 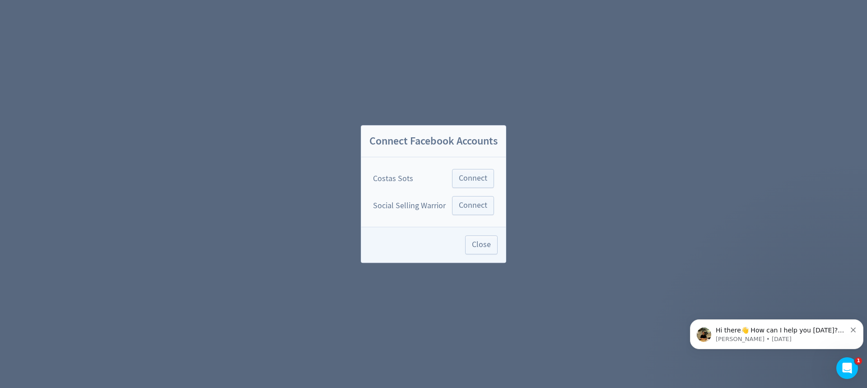 I want to click on button: Dismiss notification, so click(x=167, y=28).